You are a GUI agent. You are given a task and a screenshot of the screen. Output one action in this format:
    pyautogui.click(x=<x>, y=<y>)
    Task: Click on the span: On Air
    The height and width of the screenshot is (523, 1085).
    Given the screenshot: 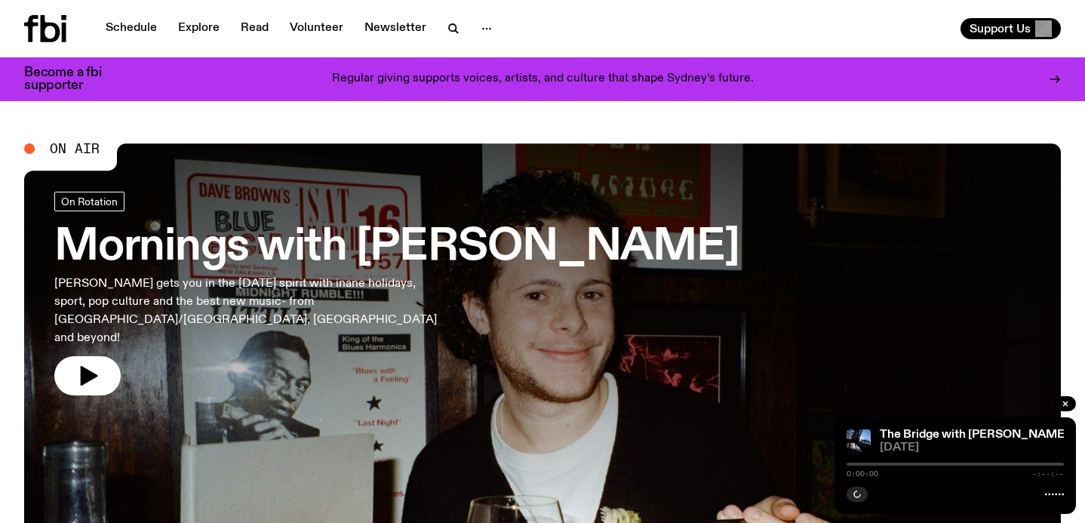 What is the action you would take?
    pyautogui.click(x=75, y=149)
    